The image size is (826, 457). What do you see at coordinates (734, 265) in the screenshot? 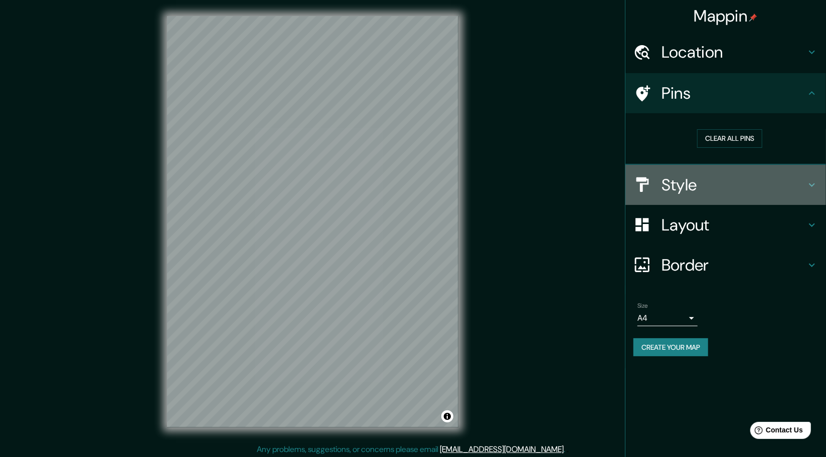
I see `h4: Border` at bounding box center [734, 265].